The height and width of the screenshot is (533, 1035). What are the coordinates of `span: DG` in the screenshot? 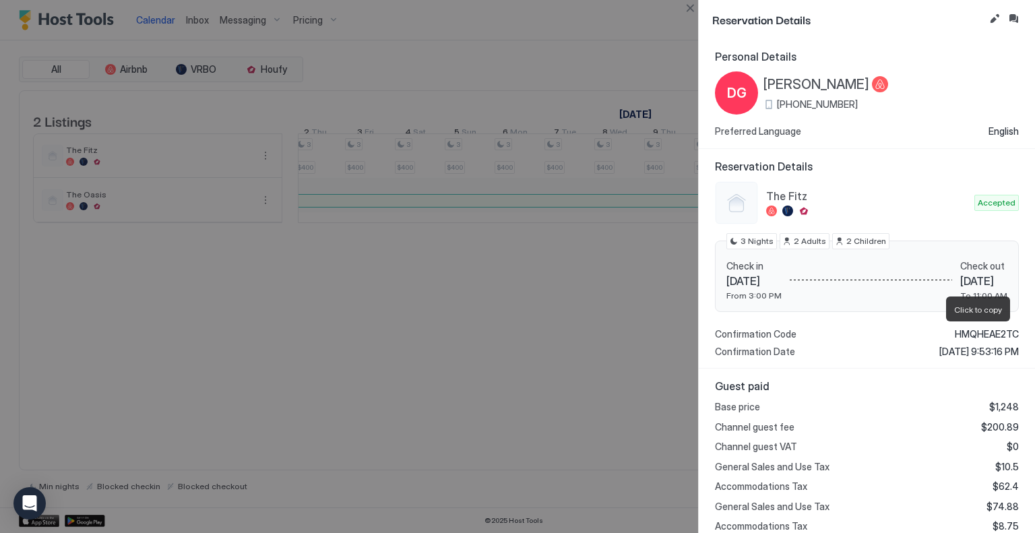 It's located at (736, 93).